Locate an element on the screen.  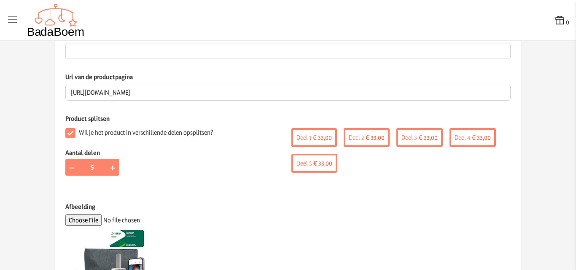
span: Deel 2 is located at coordinates (357, 138).